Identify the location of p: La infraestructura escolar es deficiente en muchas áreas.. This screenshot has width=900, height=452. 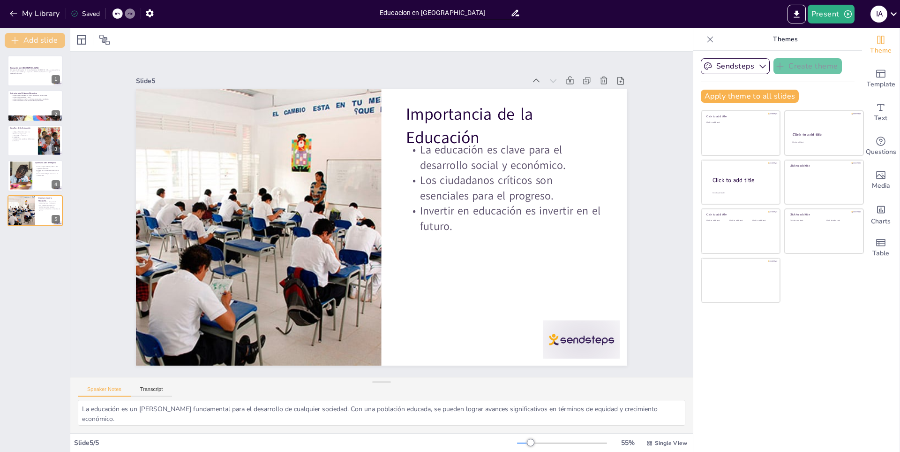
(23, 139).